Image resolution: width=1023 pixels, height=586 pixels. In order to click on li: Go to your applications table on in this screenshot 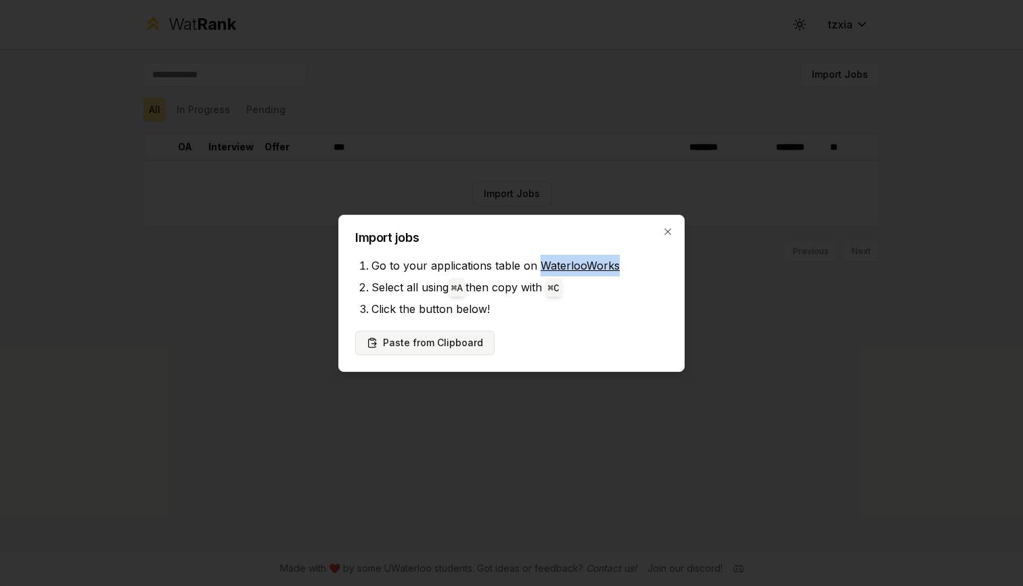, I will do `click(520, 265)`.